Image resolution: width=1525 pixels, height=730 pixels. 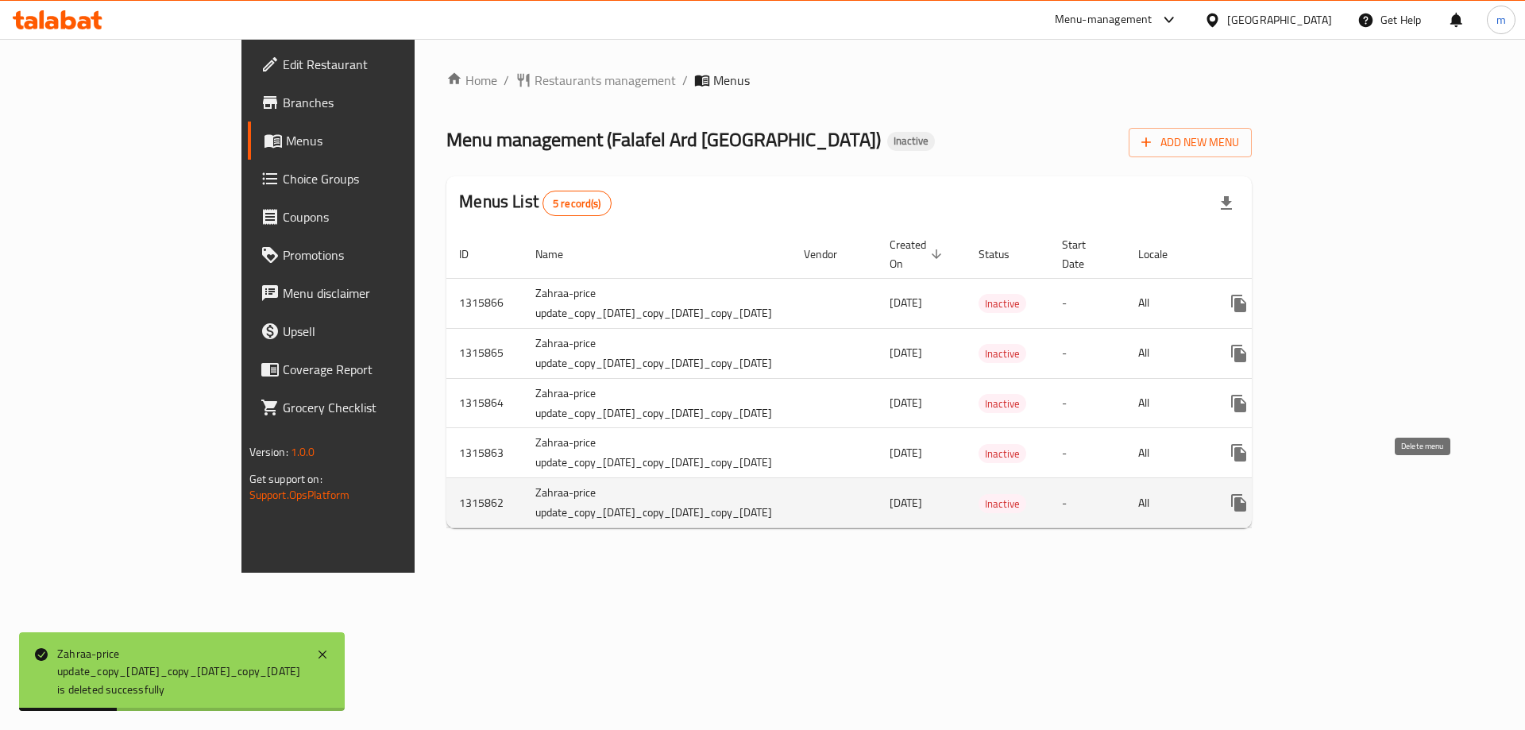 I want to click on span: Upsell, so click(x=383, y=331).